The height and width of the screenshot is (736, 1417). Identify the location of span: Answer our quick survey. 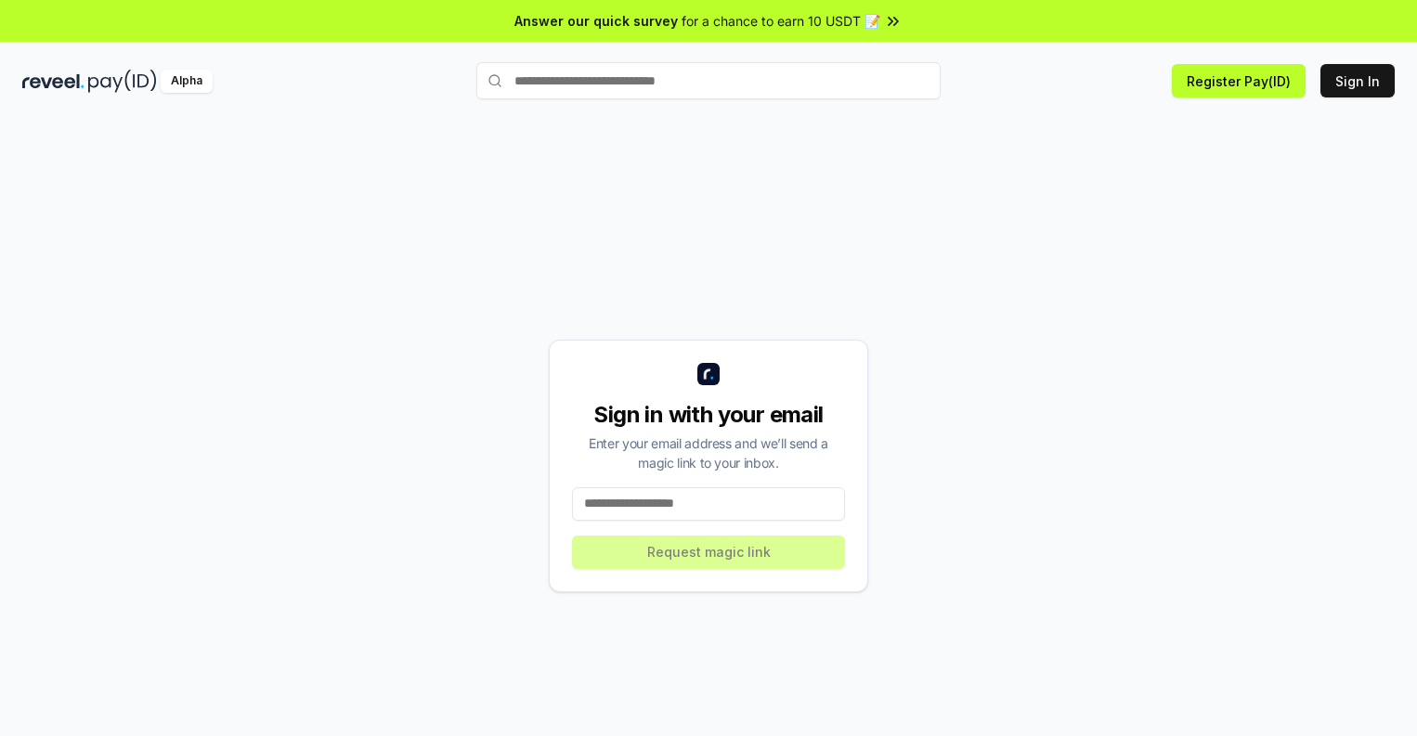
(596, 20).